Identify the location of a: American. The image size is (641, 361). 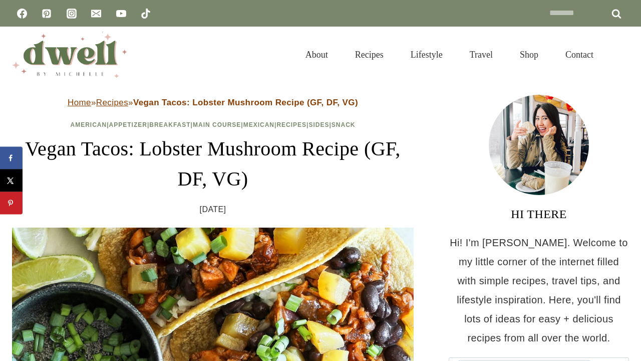
(89, 125).